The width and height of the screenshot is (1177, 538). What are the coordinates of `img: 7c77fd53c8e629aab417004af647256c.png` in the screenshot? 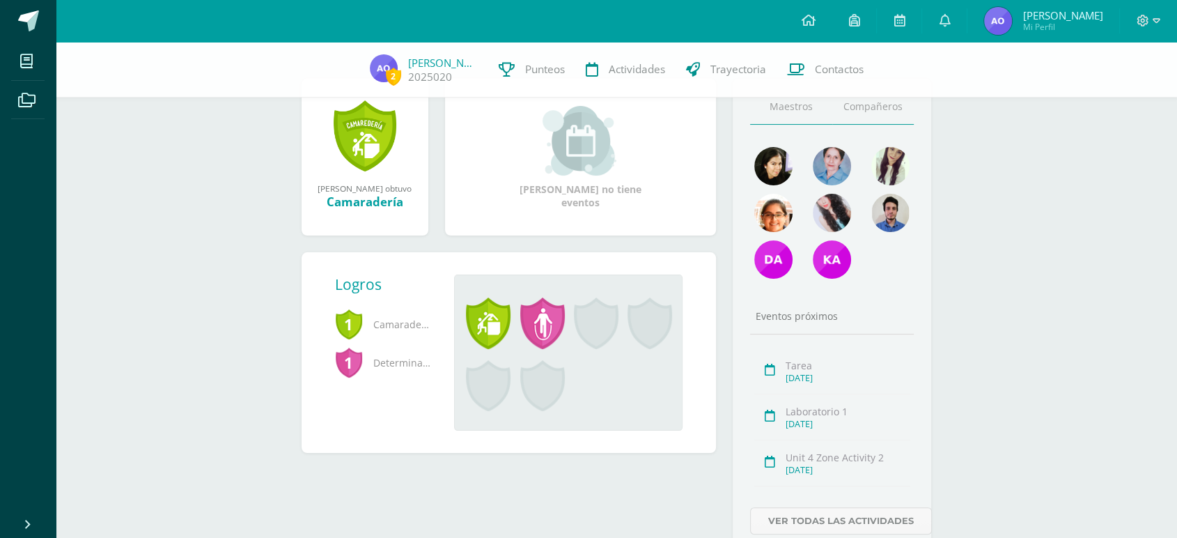 It's located at (773, 259).